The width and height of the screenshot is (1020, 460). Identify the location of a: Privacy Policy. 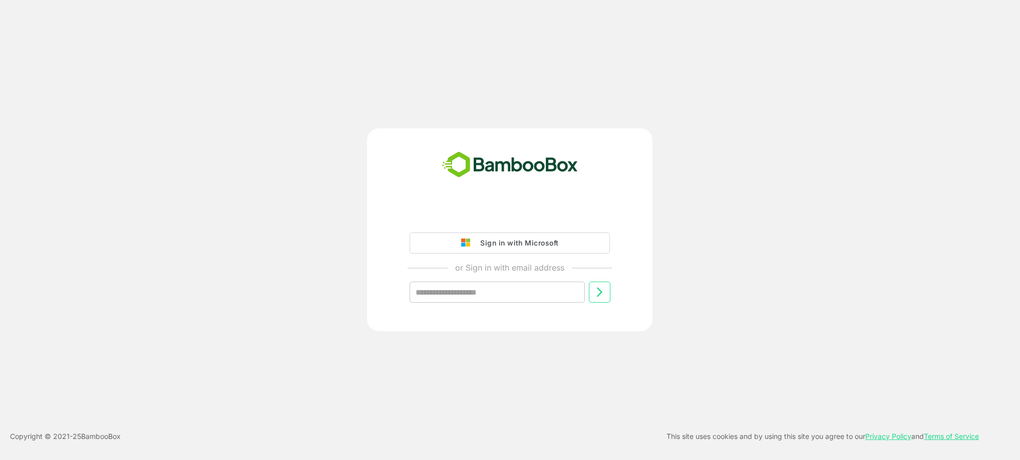
(888, 436).